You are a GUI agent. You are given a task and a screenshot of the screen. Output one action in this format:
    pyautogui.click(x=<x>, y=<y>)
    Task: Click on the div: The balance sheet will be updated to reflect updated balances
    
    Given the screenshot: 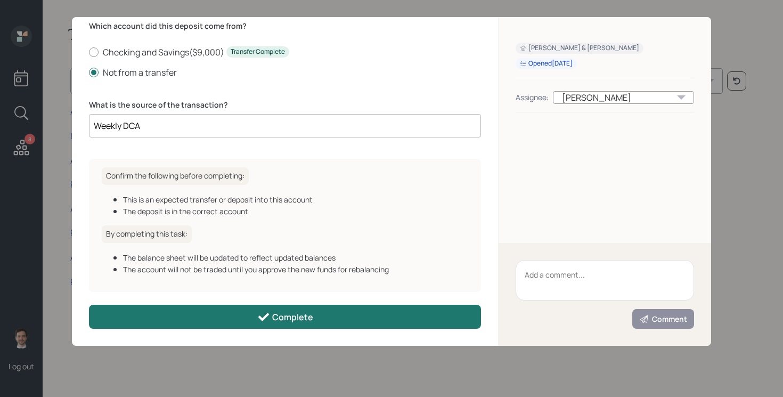 What is the action you would take?
    pyautogui.click(x=296, y=257)
    